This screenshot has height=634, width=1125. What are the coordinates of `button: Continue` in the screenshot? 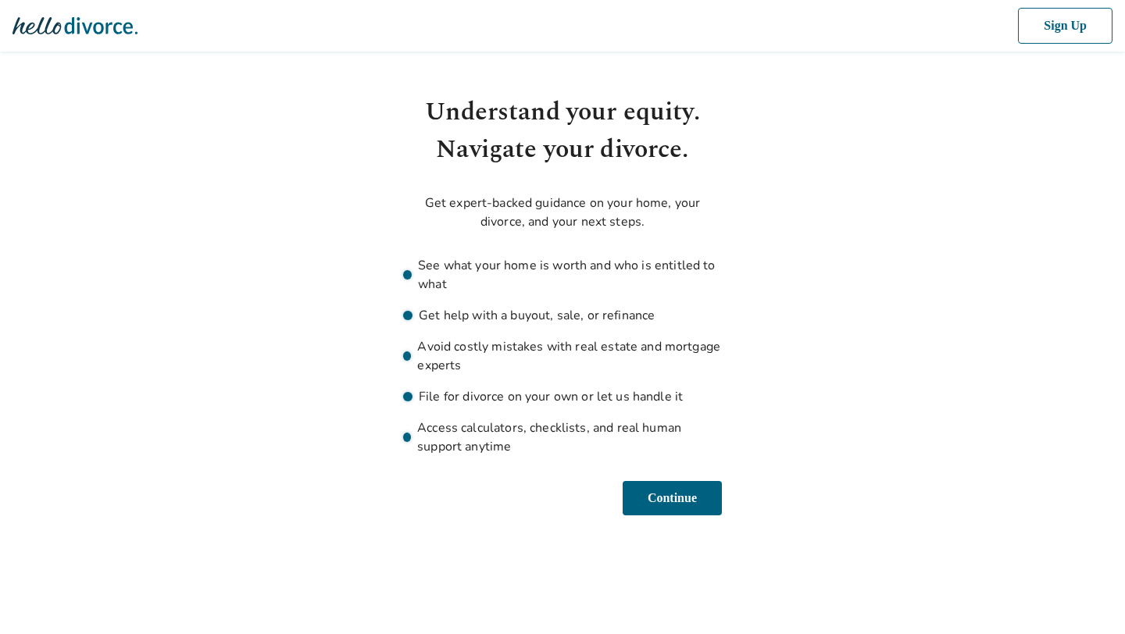 It's located at (670, 498).